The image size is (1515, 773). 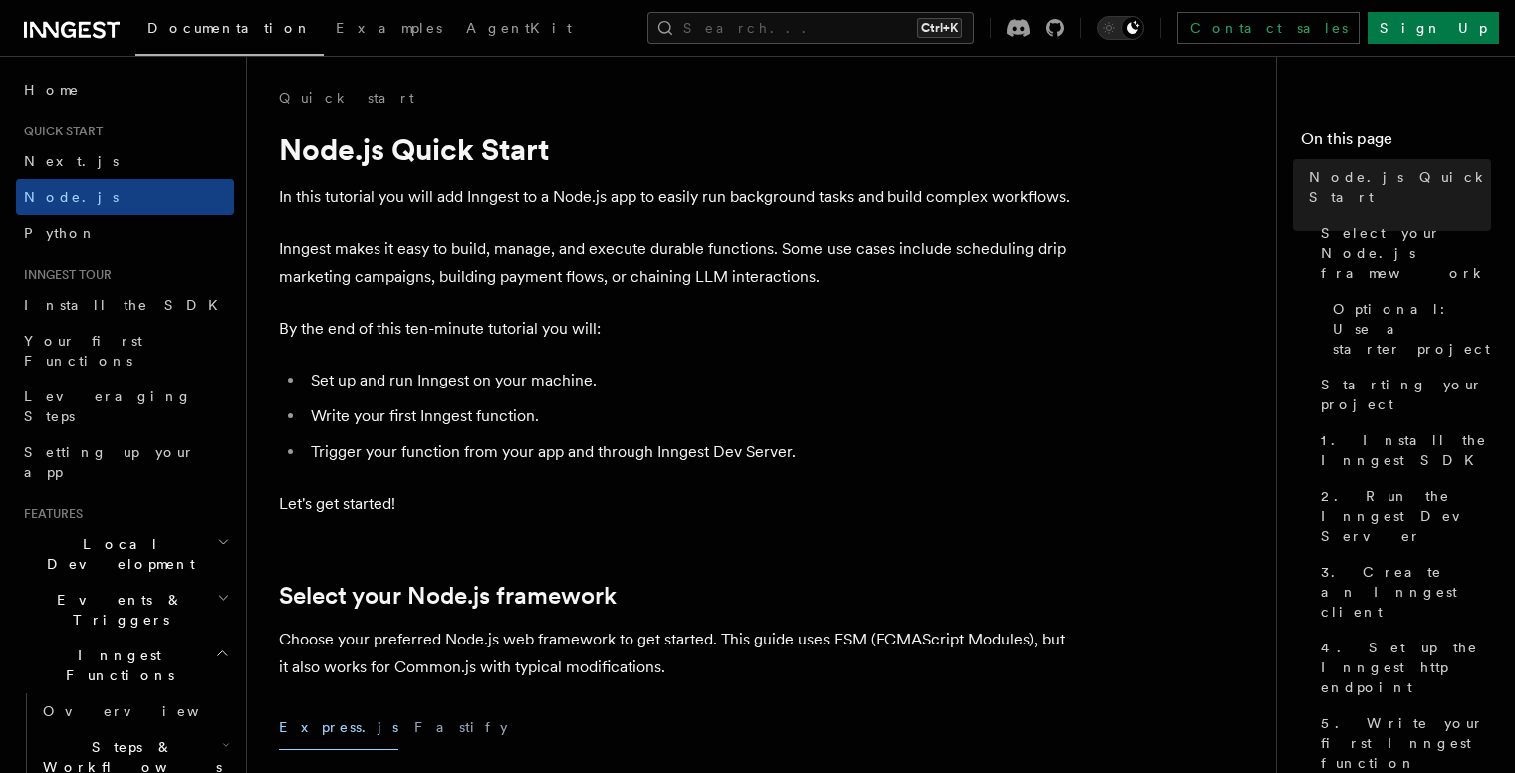 What do you see at coordinates (1405, 743) in the screenshot?
I see `span: 5. Write your first Inngest function` at bounding box center [1405, 743].